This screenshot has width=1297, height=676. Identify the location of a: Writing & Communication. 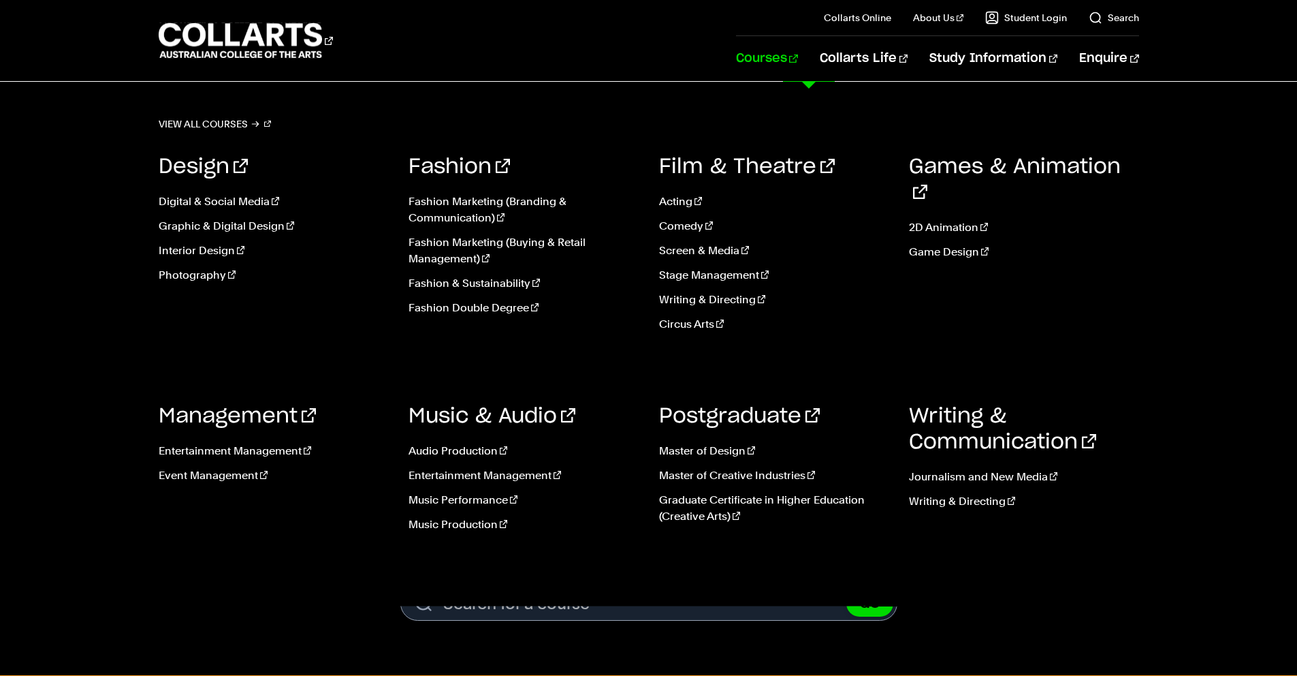
(1003, 429).